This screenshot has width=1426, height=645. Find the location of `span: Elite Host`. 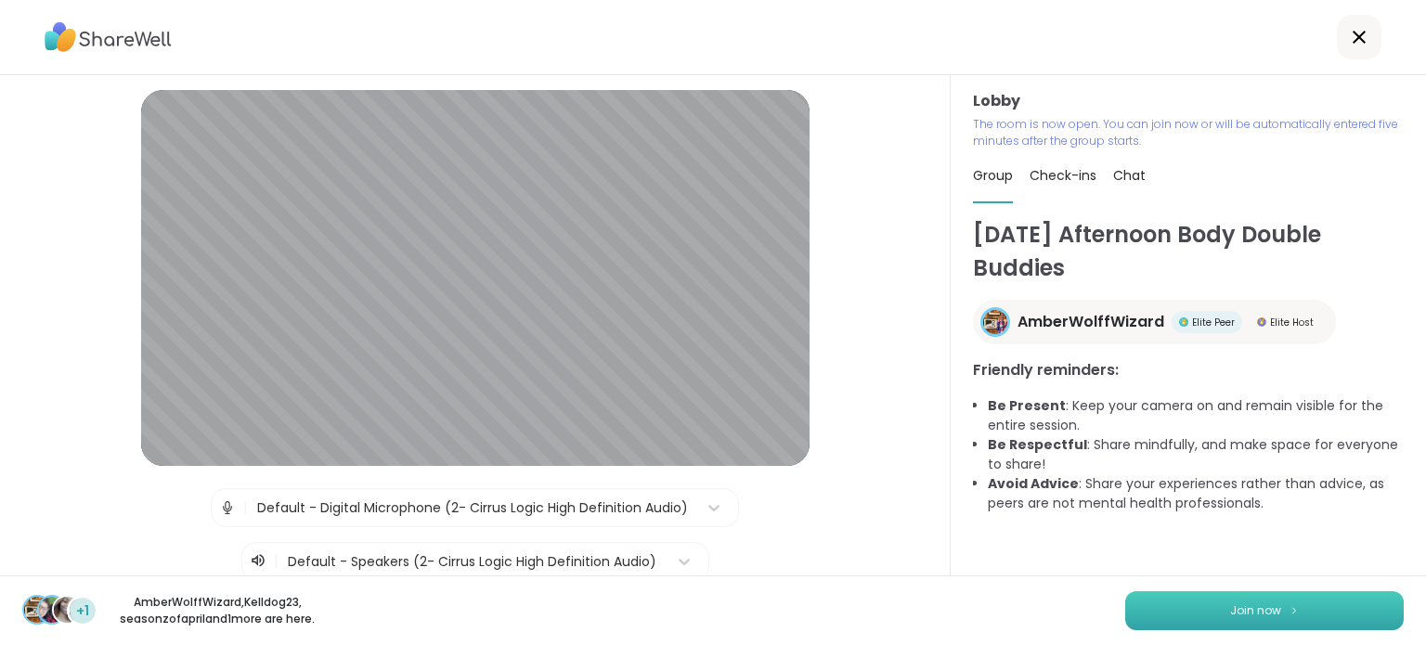

span: Elite Host is located at coordinates (1292, 322).